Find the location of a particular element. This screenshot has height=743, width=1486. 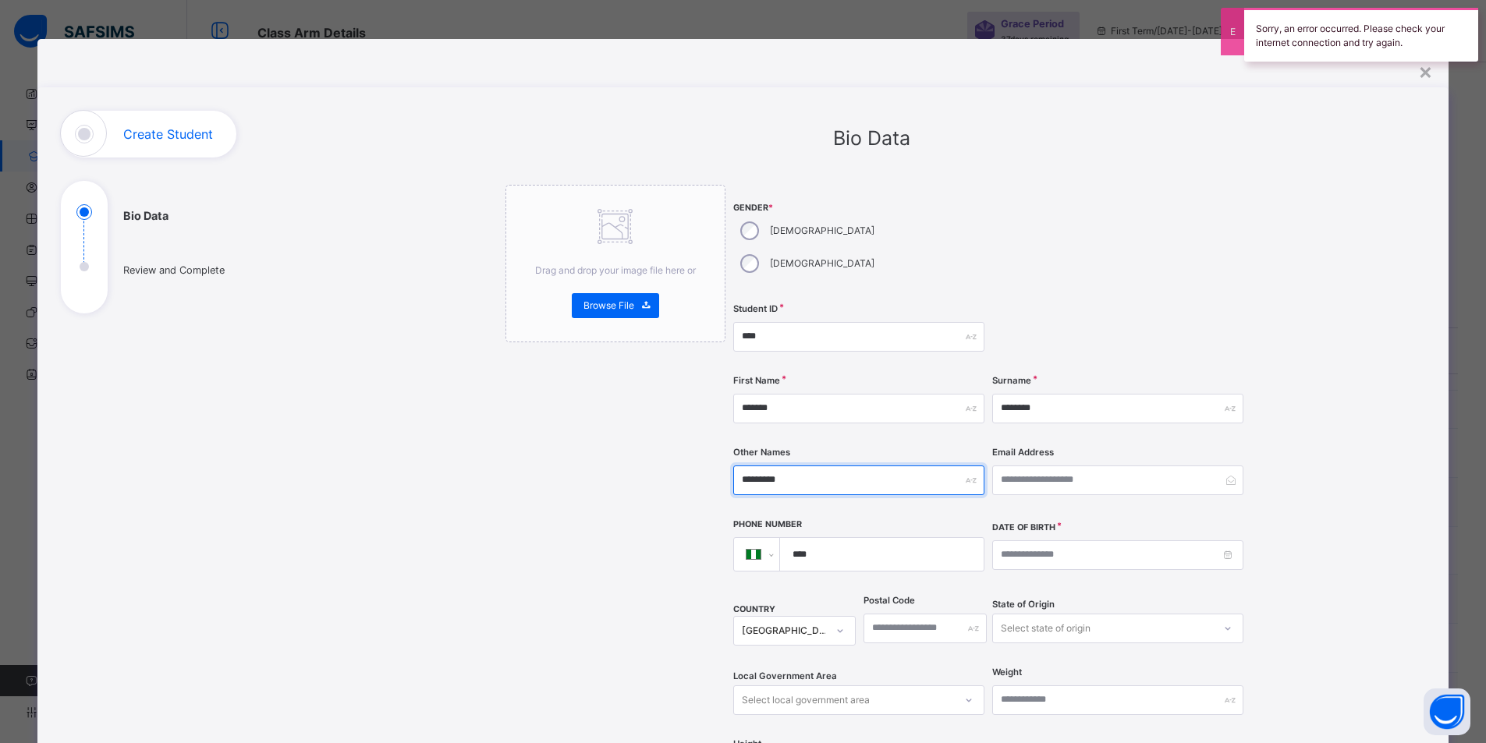

label: Phone Number is located at coordinates (768, 525).